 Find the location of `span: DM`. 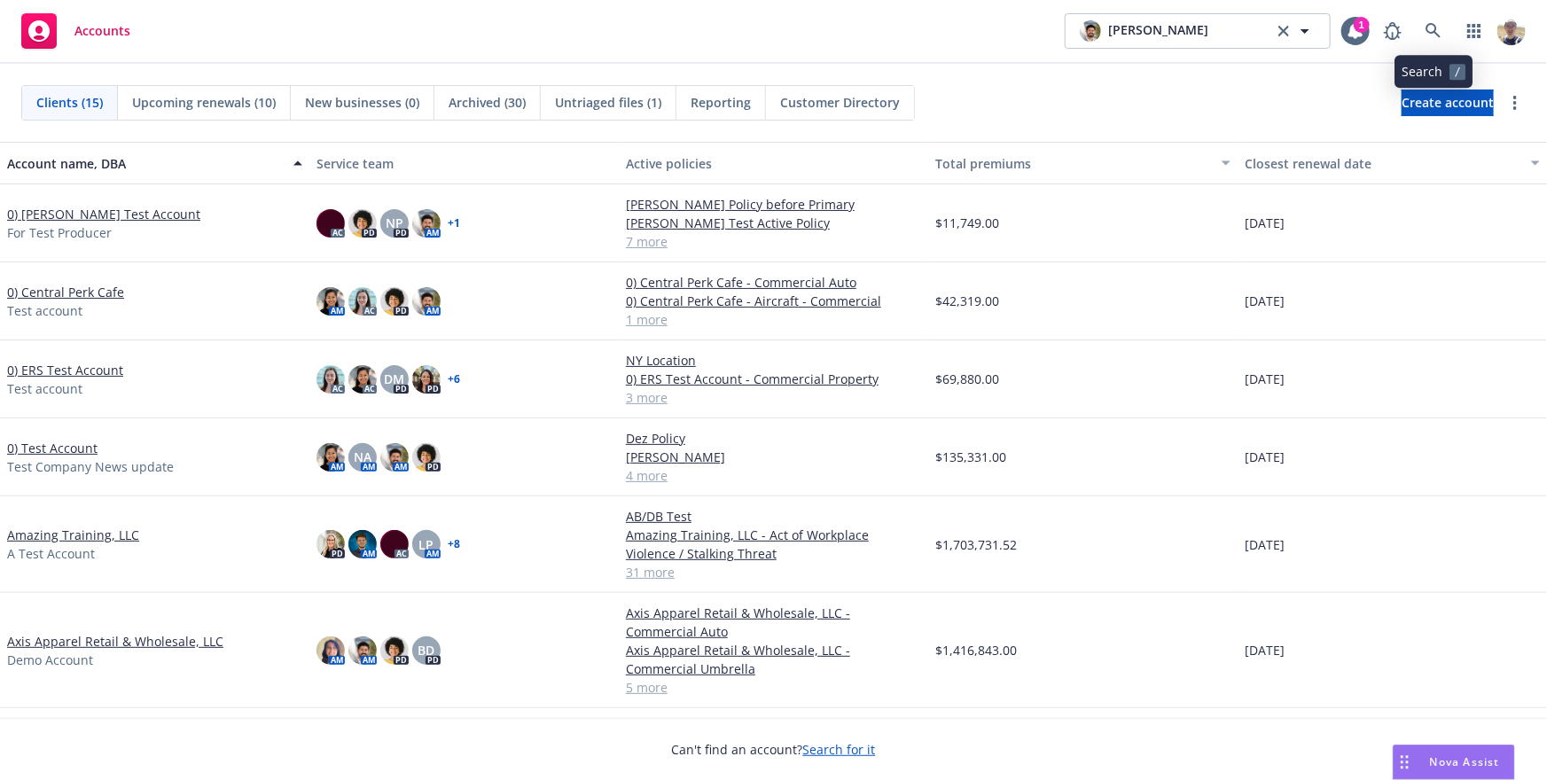

span: DM is located at coordinates (395, 379).